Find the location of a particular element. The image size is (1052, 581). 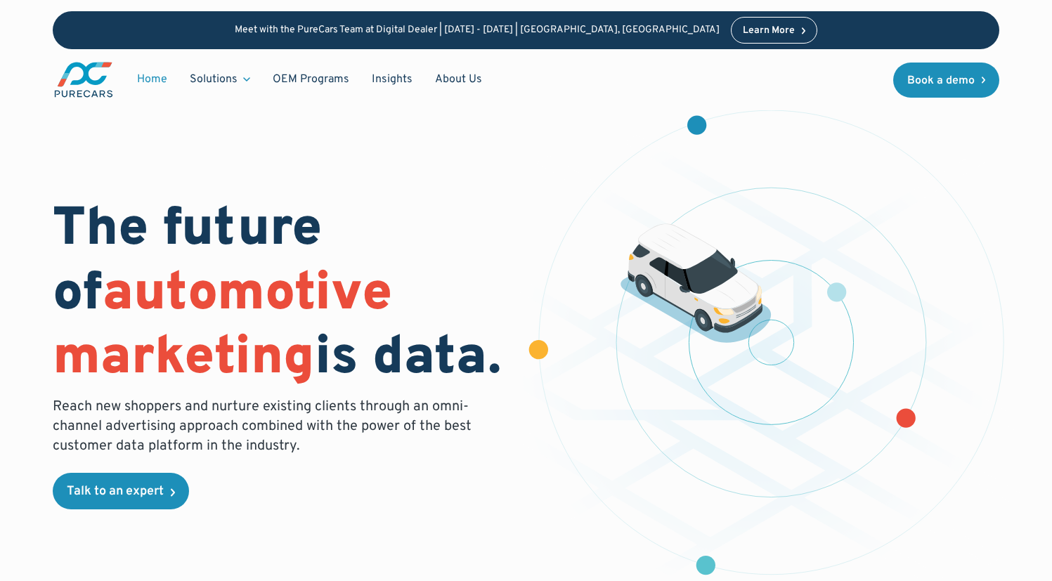

a: Learn More is located at coordinates (774, 30).